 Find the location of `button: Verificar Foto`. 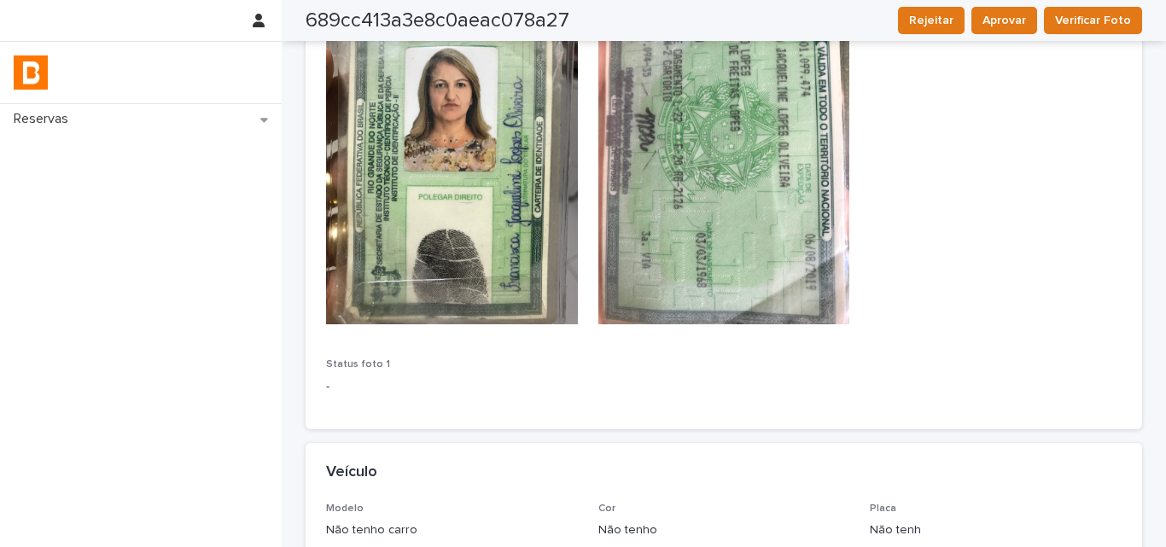

button: Verificar Foto is located at coordinates (1092, 20).